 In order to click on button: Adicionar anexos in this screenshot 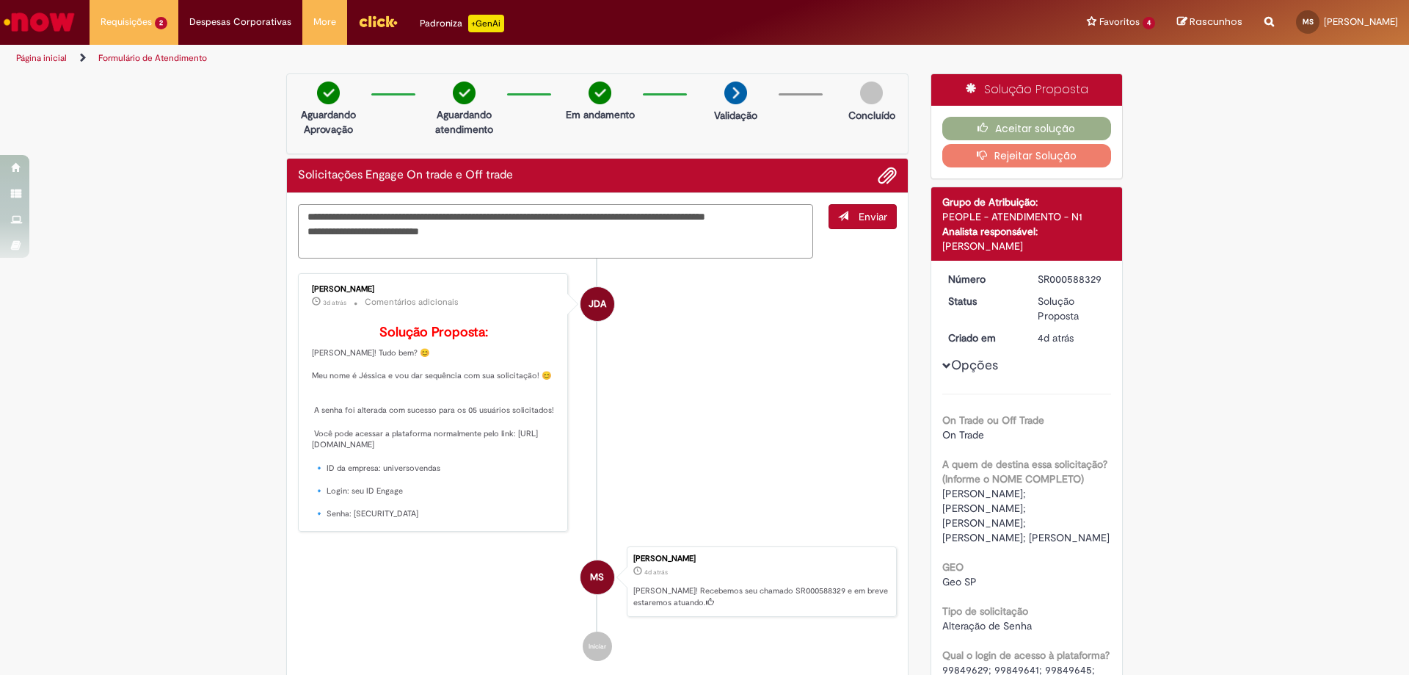, I will do `click(887, 175)`.